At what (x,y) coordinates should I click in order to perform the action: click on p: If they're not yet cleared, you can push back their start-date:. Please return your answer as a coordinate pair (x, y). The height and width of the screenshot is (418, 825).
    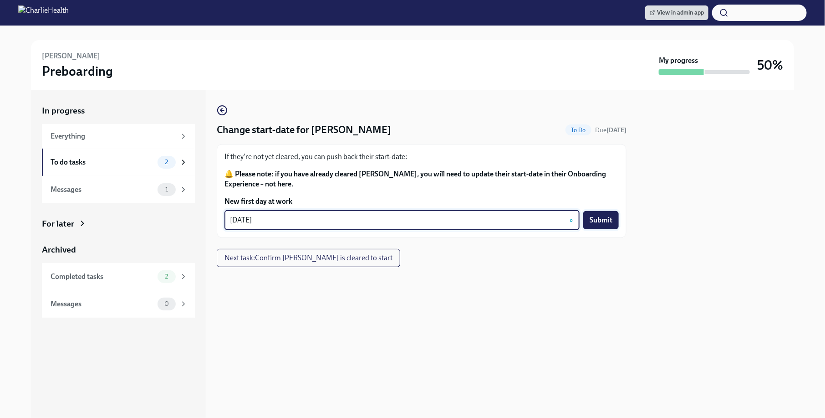
    Looking at the image, I should click on (422, 157).